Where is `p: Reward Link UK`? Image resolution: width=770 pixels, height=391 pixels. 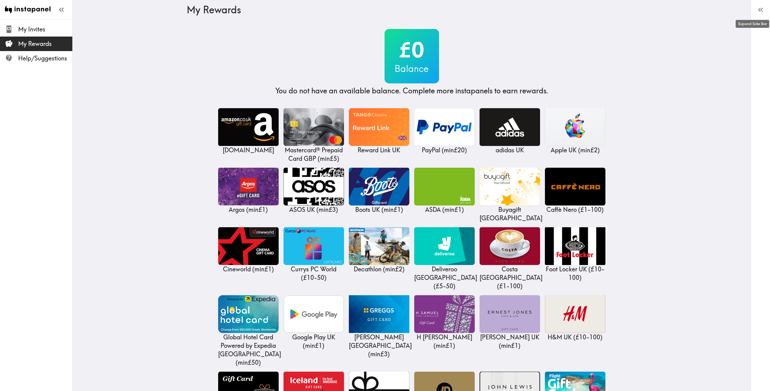
p: Reward Link UK is located at coordinates (379, 150).